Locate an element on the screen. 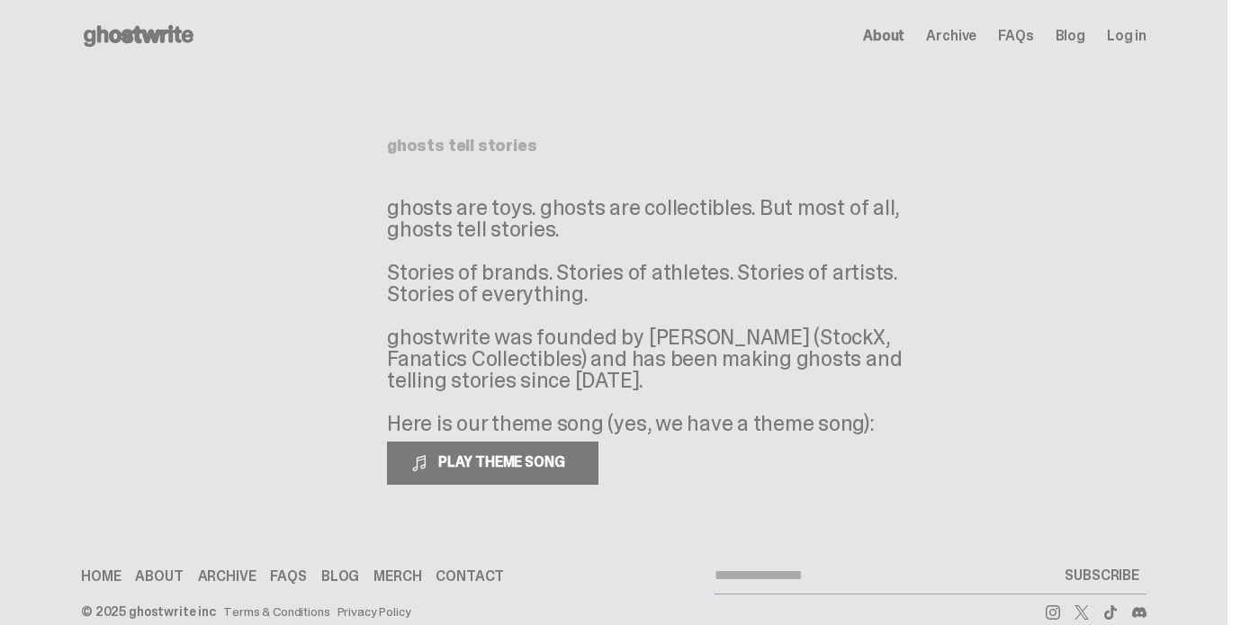  a: Merch is located at coordinates (397, 577).